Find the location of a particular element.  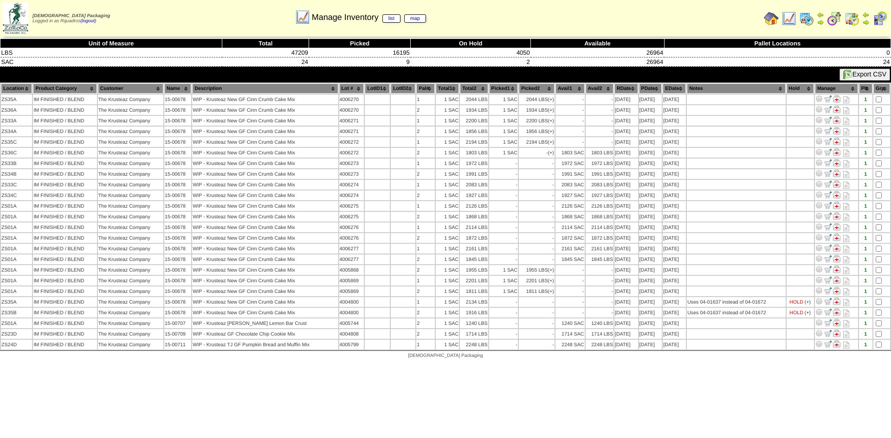

th: Customer is located at coordinates (130, 89).